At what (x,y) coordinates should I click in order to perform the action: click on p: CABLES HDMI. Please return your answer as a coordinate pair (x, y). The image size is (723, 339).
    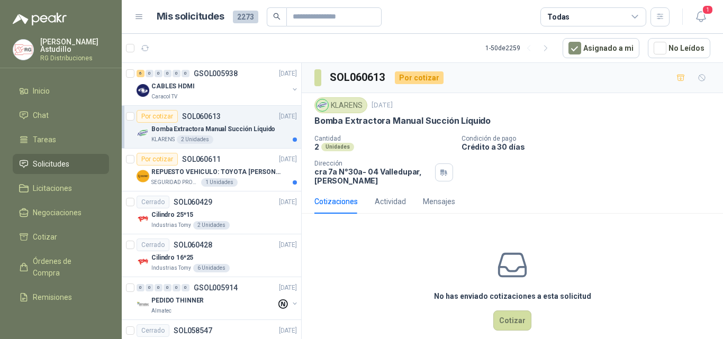
    Looking at the image, I should click on (173, 86).